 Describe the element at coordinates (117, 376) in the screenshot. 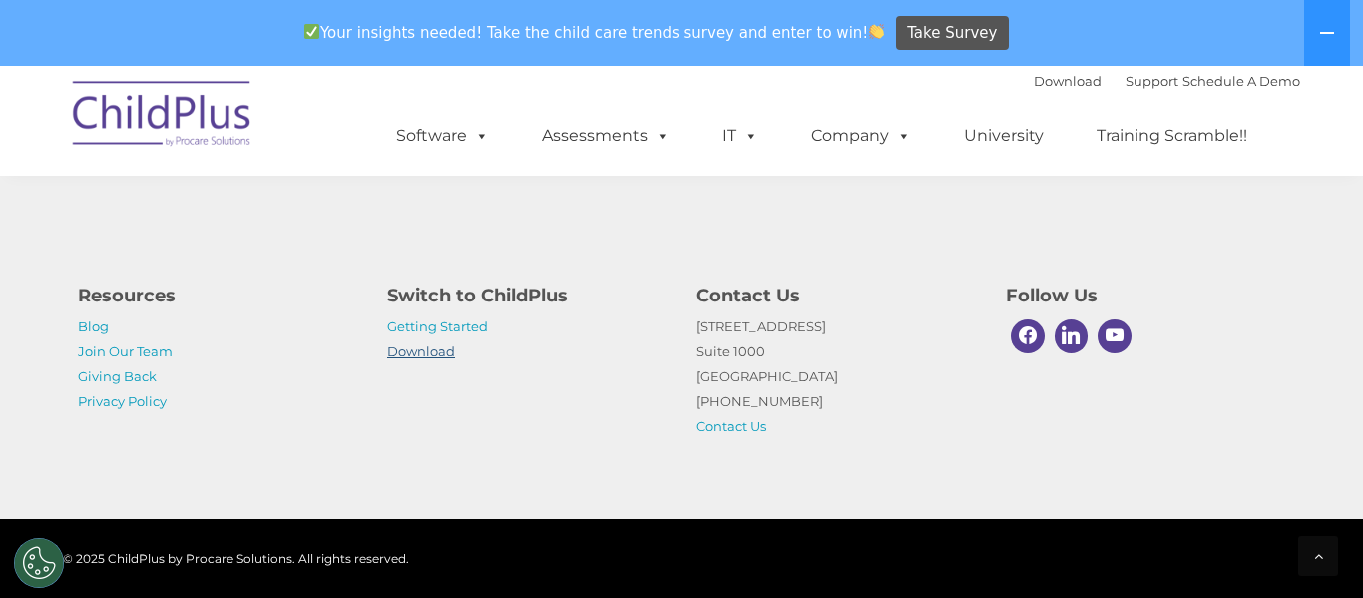

I see `a: Giving Back` at that location.